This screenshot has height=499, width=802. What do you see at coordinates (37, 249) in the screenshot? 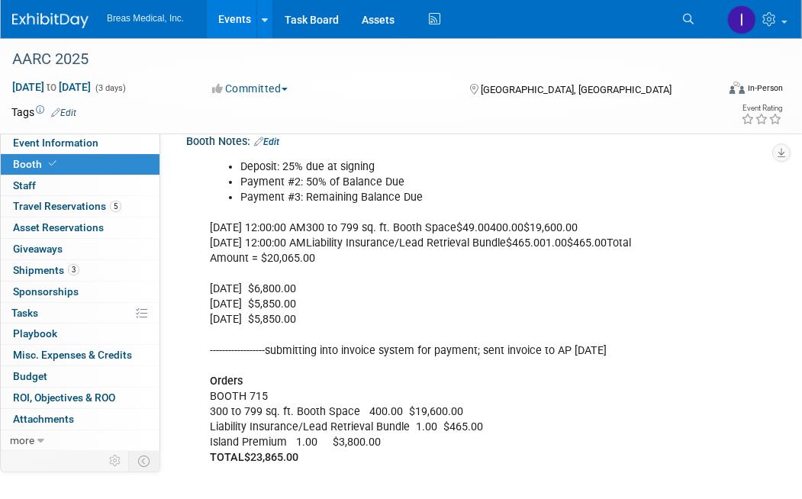
I see `span: Giveaways` at bounding box center [37, 249].